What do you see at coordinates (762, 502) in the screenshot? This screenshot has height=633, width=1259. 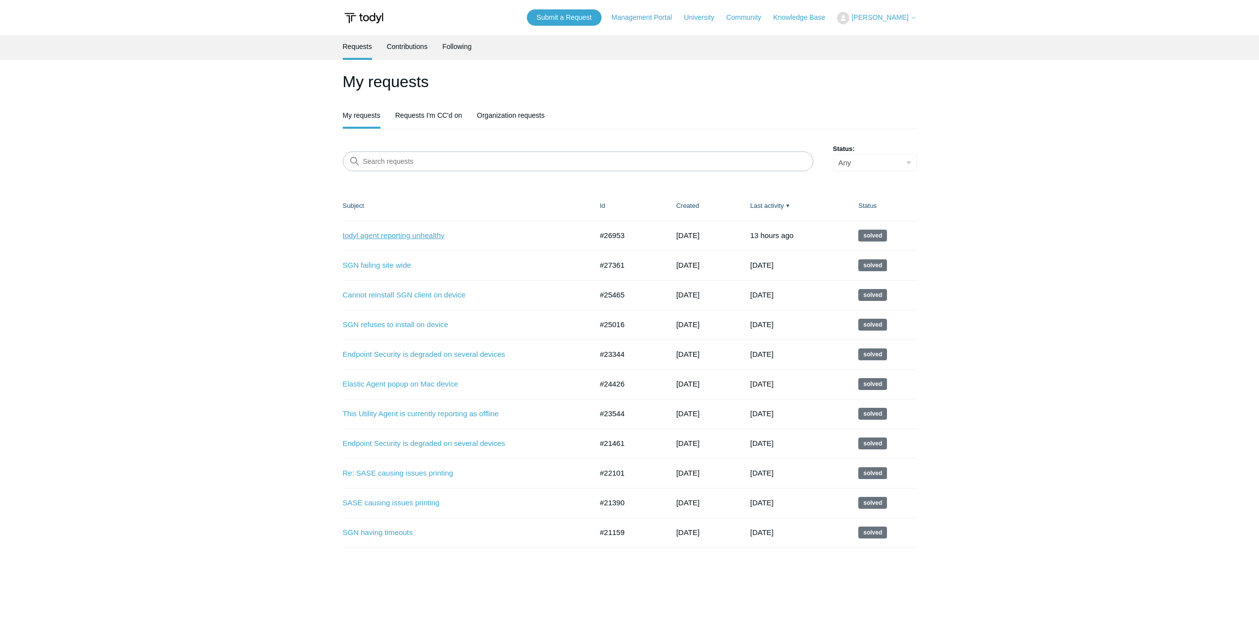 I see `time: 12/22/2024, 17:02` at bounding box center [762, 502].